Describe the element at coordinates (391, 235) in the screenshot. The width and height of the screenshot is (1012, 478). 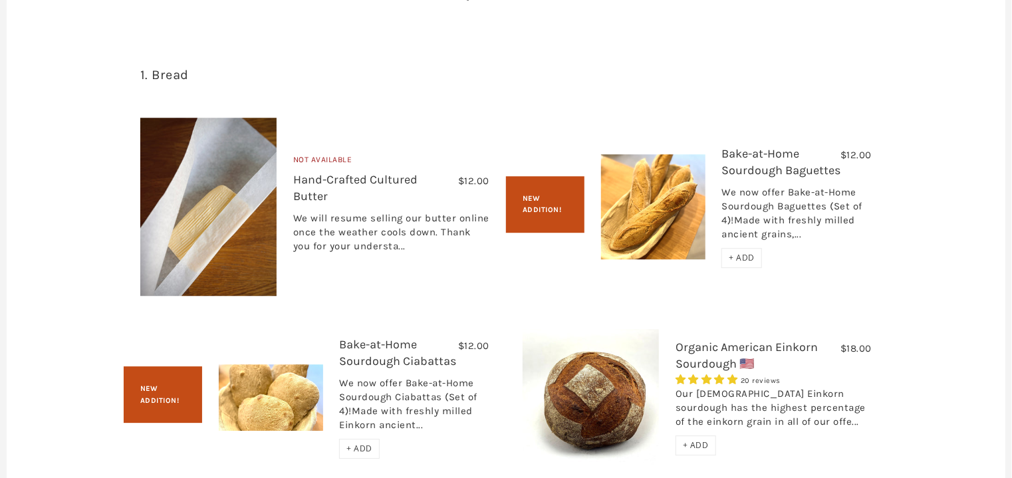
I see `div: We will resume selling our butter online once the weather cools down. Thank you for your understa...` at that location.